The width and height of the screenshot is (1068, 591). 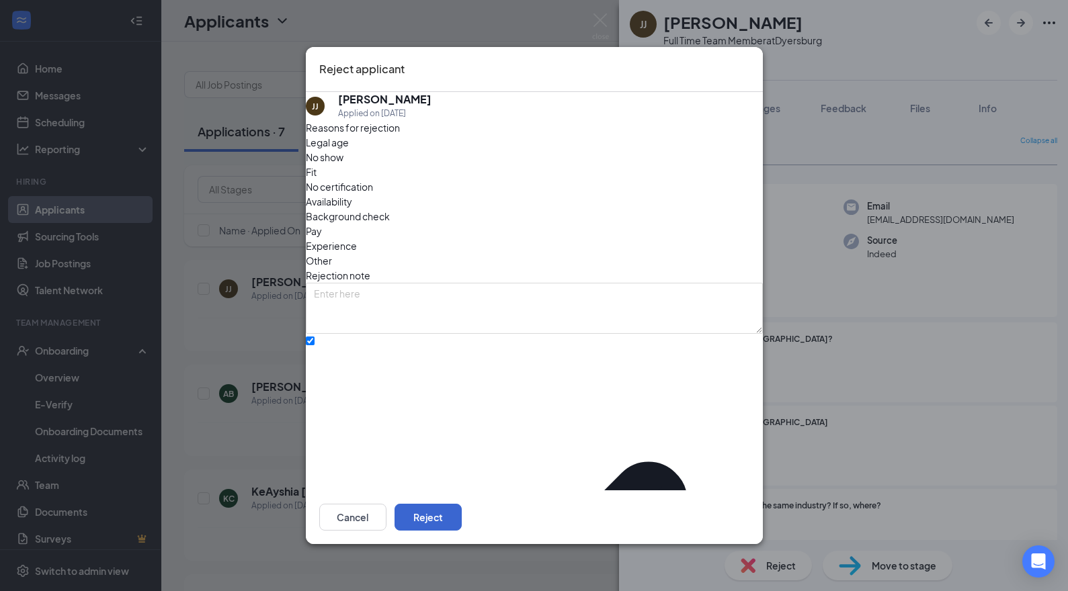 What do you see at coordinates (347, 216) in the screenshot?
I see `span: Background check` at bounding box center [347, 216].